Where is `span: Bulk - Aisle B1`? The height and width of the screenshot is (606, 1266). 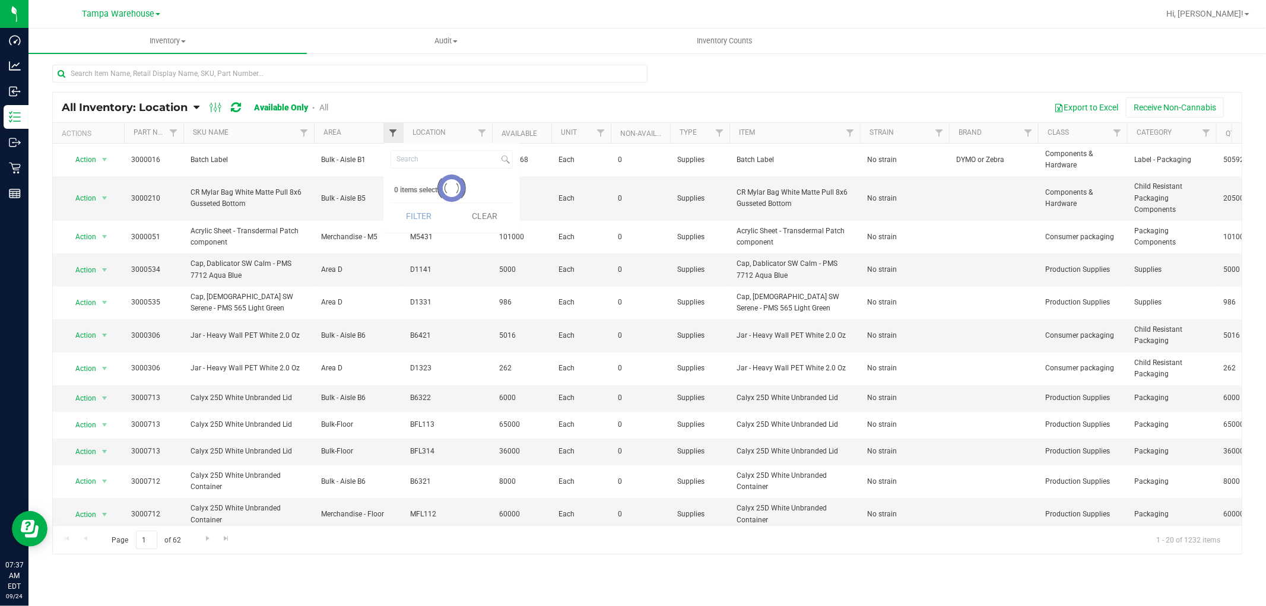
span: Bulk - Aisle B1 is located at coordinates (358, 160).